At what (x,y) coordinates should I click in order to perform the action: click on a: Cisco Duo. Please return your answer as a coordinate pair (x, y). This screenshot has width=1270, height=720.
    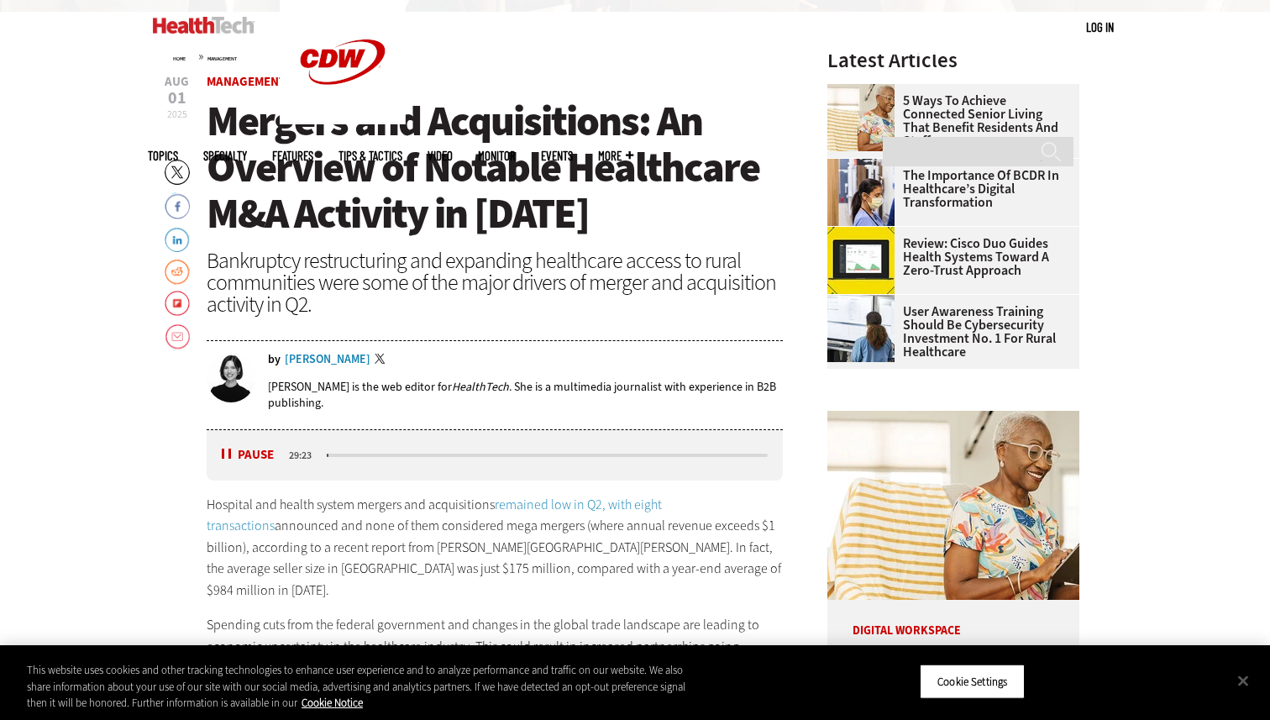
    Looking at the image, I should click on (865, 234).